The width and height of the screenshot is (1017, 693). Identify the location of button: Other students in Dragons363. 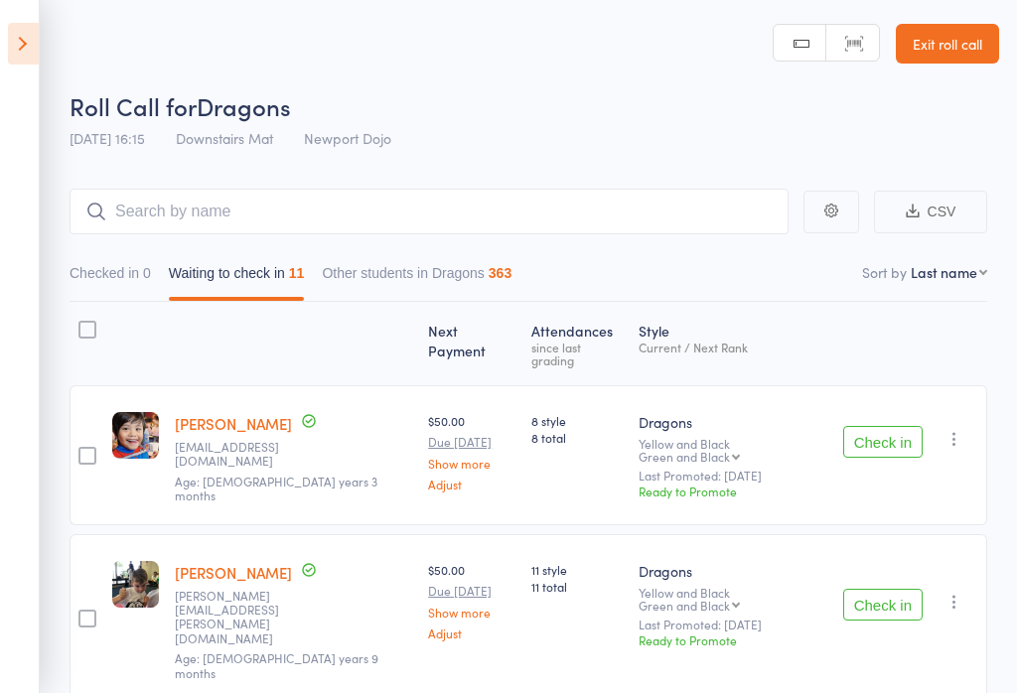
(416, 278).